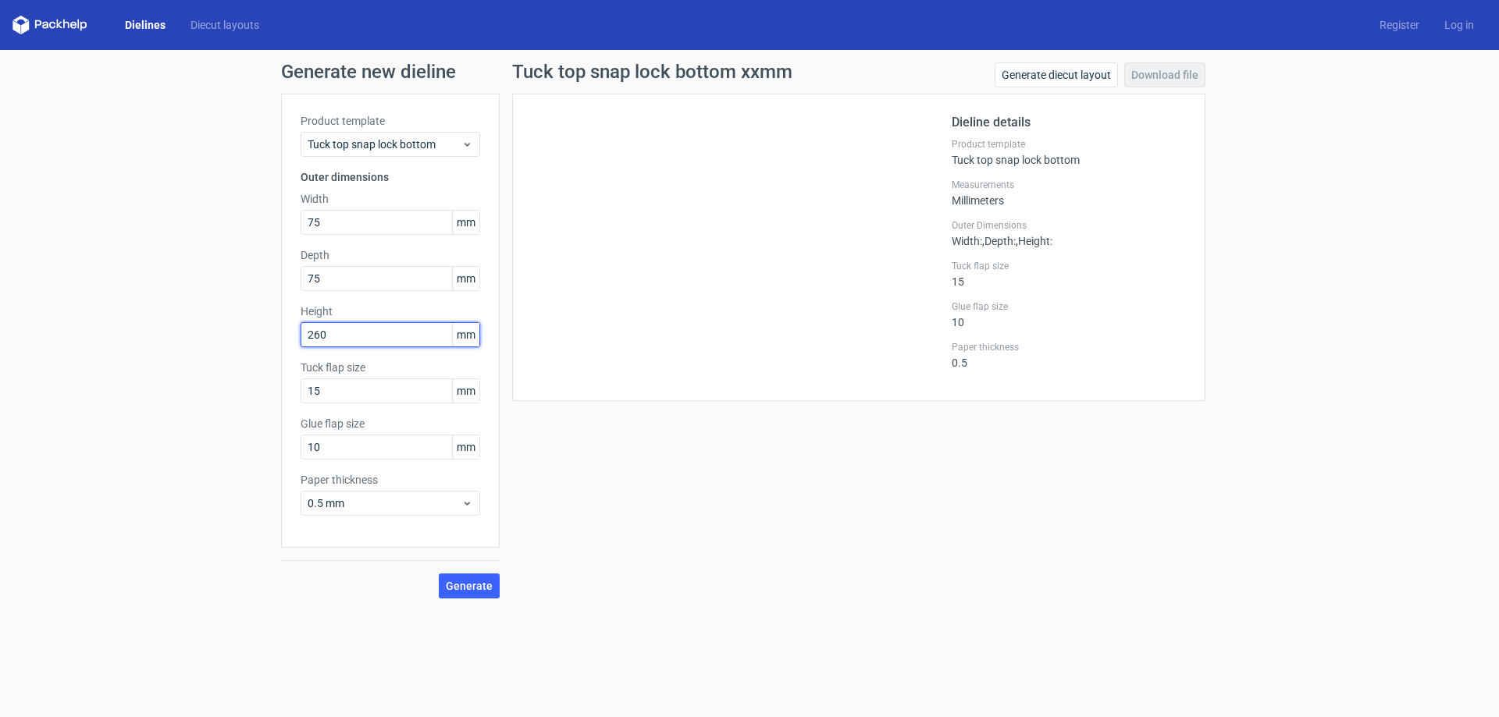 The image size is (1499, 717). What do you see at coordinates (749, 72) in the screenshot?
I see `h1: Generate new dieline` at bounding box center [749, 72].